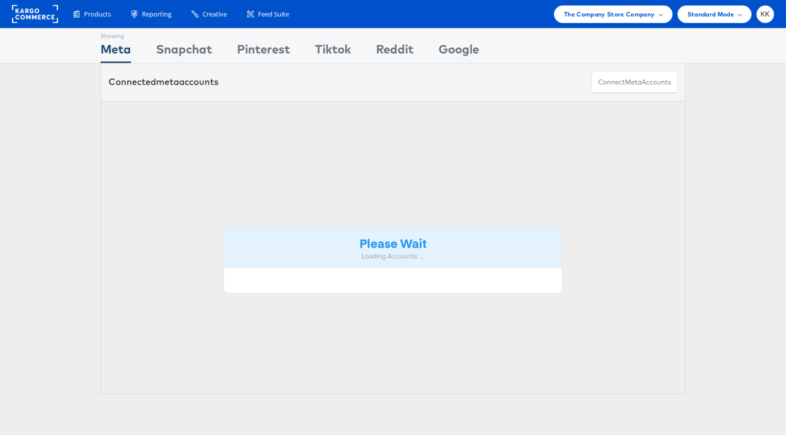 The image size is (786, 435). I want to click on span: The Company Store Company, so click(609, 14).